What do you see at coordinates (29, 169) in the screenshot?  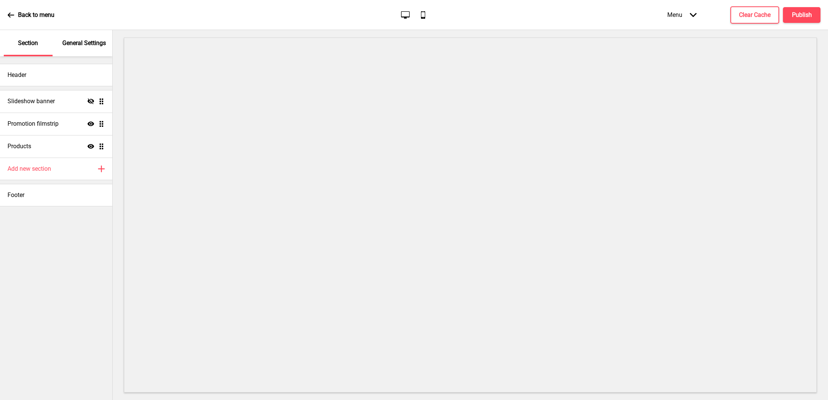 I see `h4: Add new section` at bounding box center [29, 169].